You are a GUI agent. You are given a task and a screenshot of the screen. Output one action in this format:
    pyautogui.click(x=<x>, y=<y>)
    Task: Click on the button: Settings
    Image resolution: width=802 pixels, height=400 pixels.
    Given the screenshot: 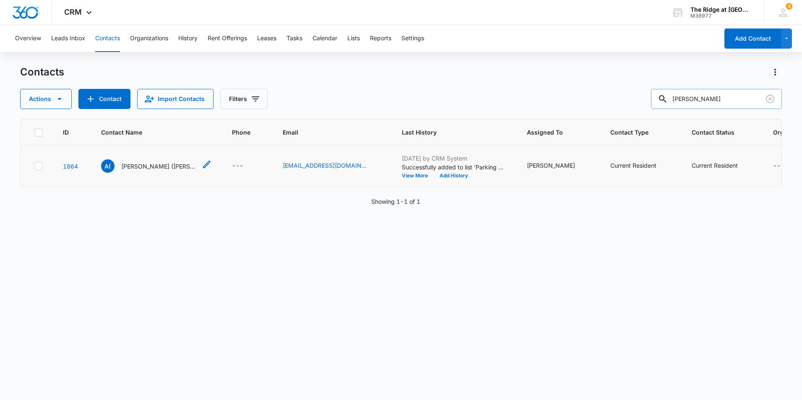 What is the action you would take?
    pyautogui.click(x=413, y=39)
    